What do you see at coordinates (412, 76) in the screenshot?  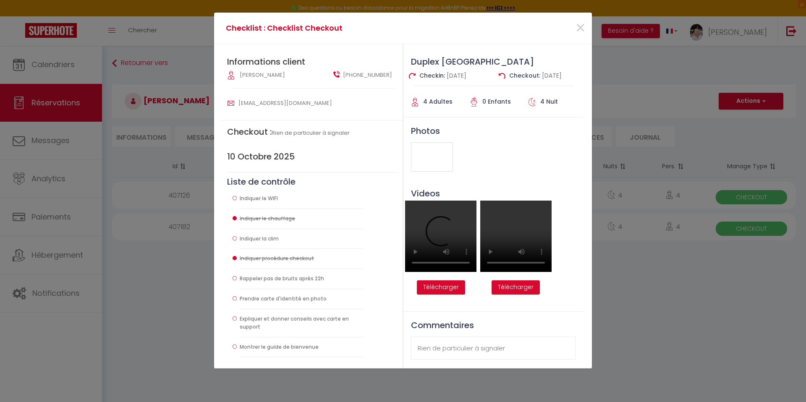 I see `img: check in` at bounding box center [412, 76].